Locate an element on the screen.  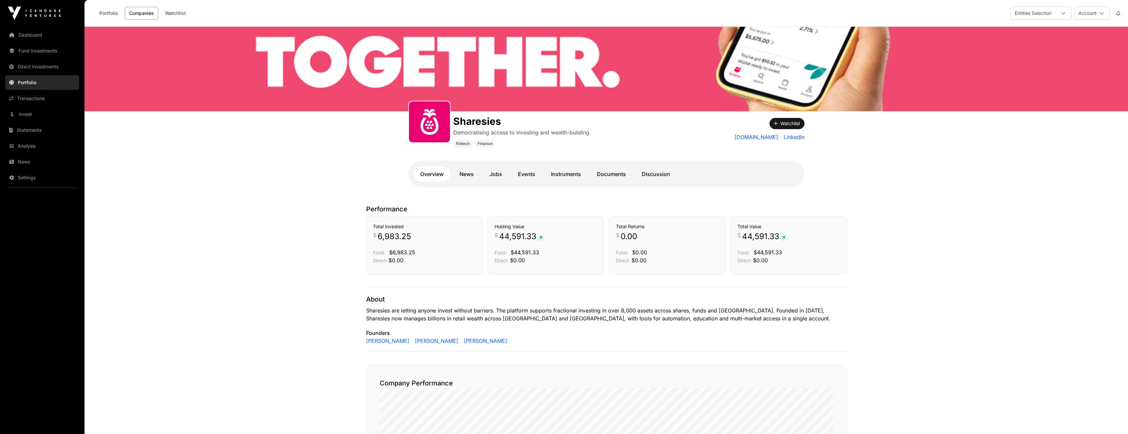
p: Performance is located at coordinates (606, 209).